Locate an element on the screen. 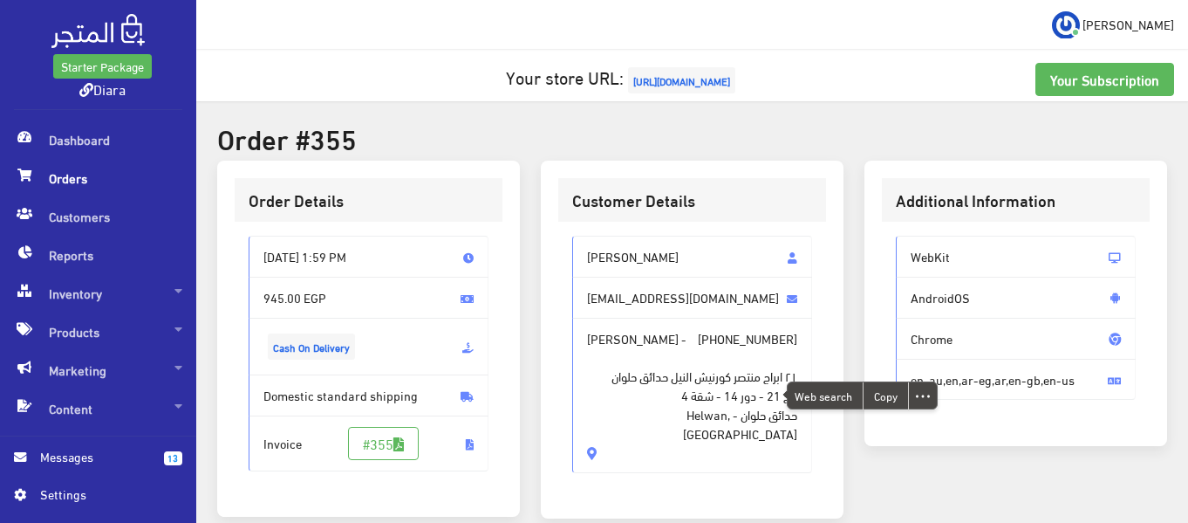  span: Messages is located at coordinates (95, 456).